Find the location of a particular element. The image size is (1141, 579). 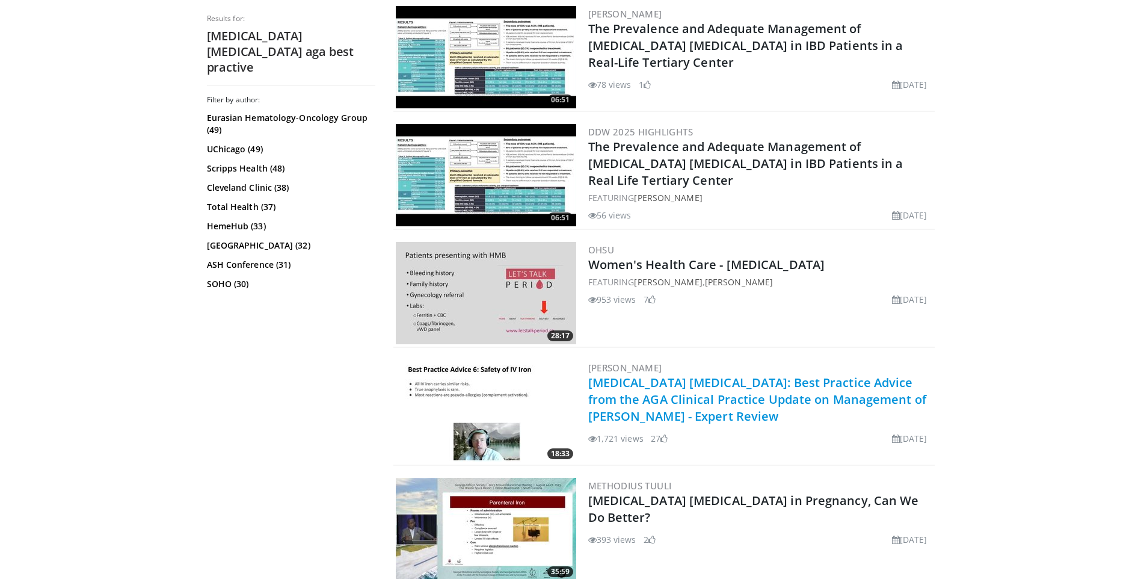

a: SOHO (30) is located at coordinates (289, 284).